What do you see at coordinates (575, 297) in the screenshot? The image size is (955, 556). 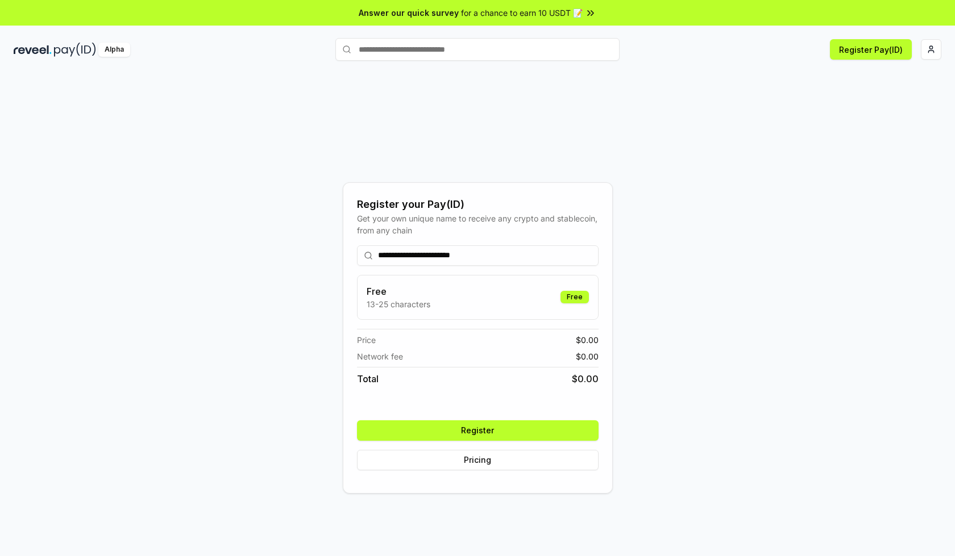 I see `div: Free` at bounding box center [575, 297].